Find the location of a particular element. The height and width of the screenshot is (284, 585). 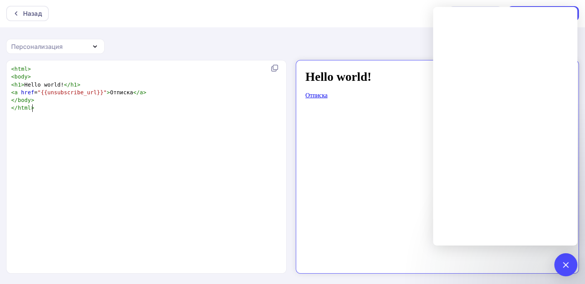

h1: Hello world! is located at coordinates (135, 10).